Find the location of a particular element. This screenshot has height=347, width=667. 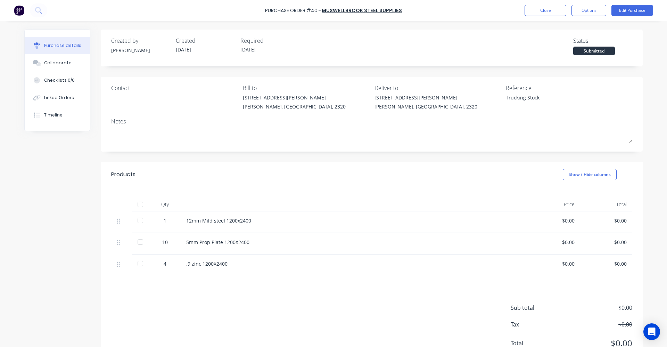

button: Collaborate is located at coordinates (57, 63).